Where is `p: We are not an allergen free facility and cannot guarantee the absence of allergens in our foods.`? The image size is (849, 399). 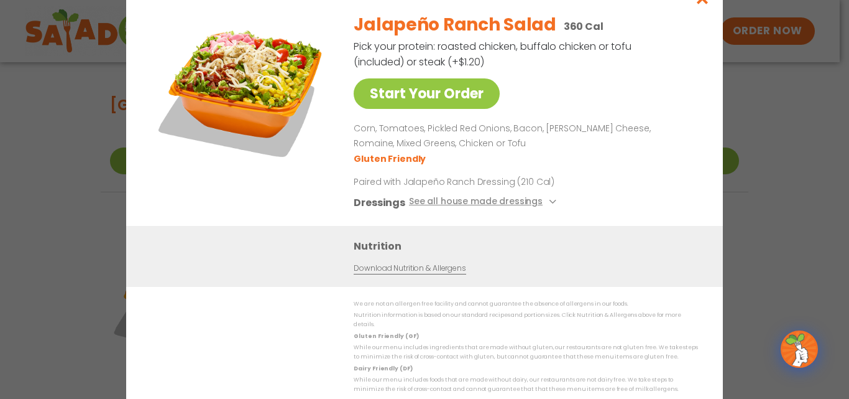
p: We are not an allergen free facility and cannot guarantee the absence of allergens in our foods. is located at coordinates (526, 303).